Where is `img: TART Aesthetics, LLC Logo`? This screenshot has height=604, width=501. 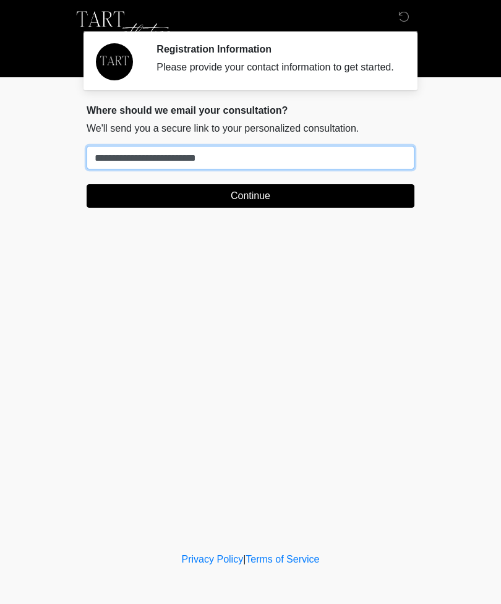 img: TART Aesthetics, LLC Logo is located at coordinates (123, 28).